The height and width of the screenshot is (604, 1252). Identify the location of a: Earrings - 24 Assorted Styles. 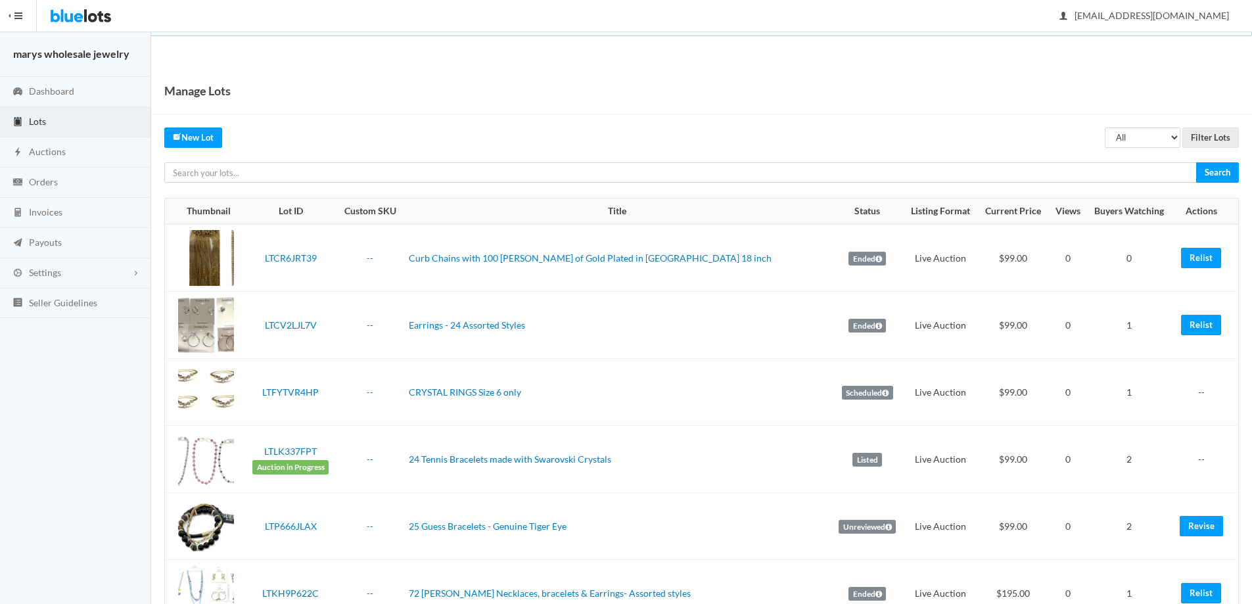
(467, 325).